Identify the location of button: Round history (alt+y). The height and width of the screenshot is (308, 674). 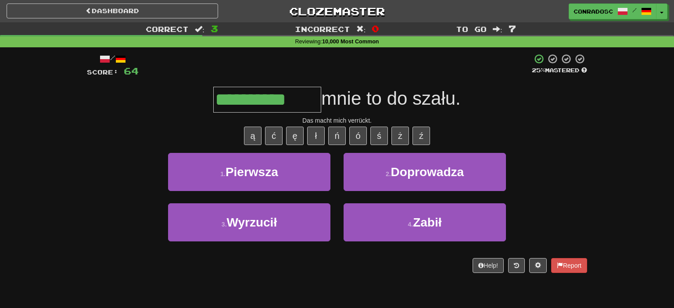
(516, 266).